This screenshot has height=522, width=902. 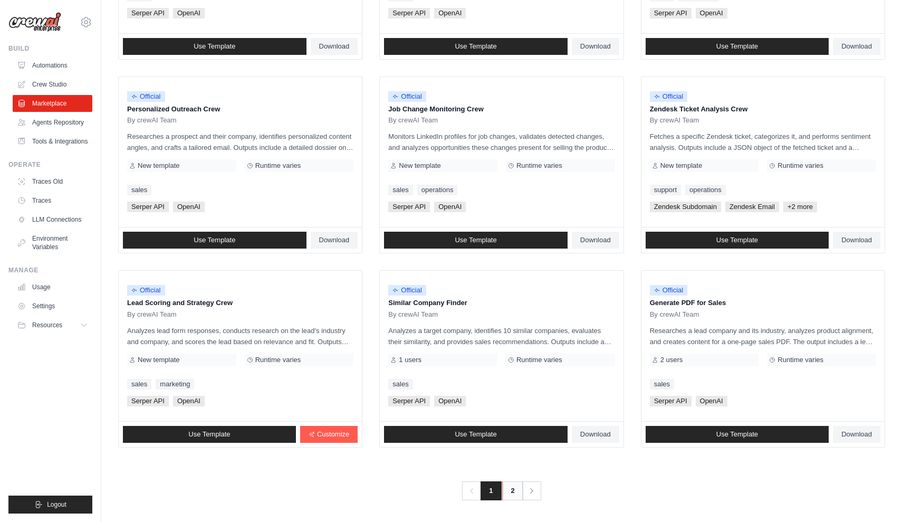 I want to click on span: +2 more, so click(x=800, y=207).